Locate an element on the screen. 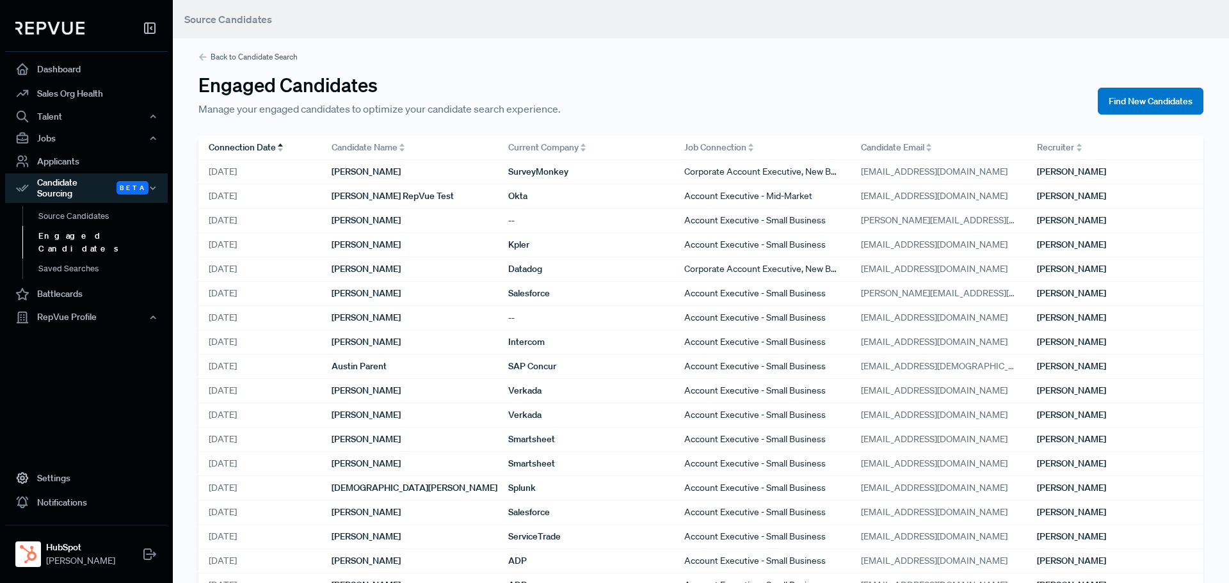 The height and width of the screenshot is (583, 1229). span: Candidate Email is located at coordinates (892, 147).